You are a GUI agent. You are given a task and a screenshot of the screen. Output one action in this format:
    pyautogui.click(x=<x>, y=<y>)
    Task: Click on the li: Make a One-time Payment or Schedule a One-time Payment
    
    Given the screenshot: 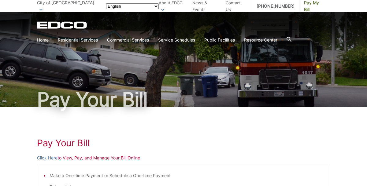 What is the action you would take?
    pyautogui.click(x=186, y=176)
    